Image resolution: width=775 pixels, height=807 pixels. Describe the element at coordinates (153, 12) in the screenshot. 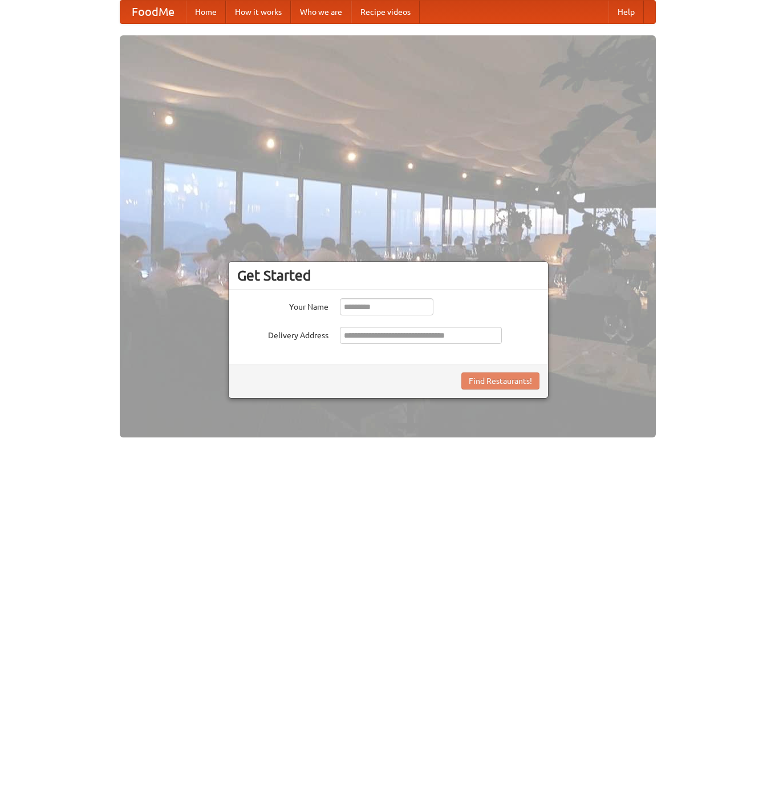

I see `a: FoodMe` at that location.